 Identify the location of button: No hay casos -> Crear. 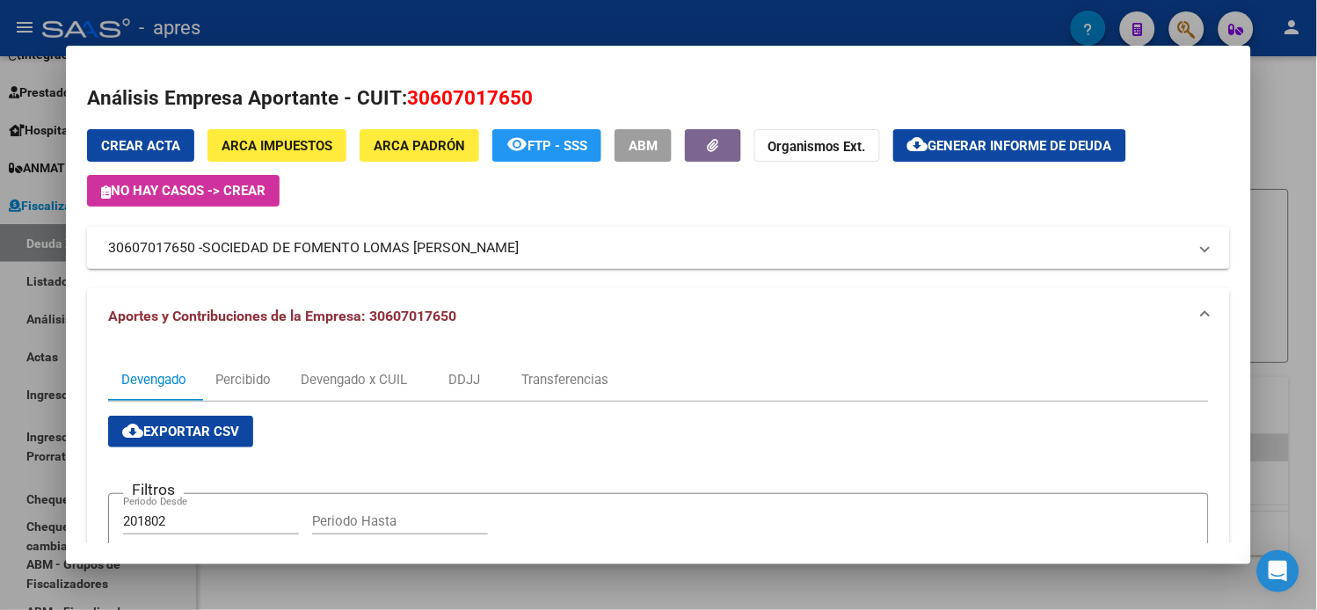
(183, 191).